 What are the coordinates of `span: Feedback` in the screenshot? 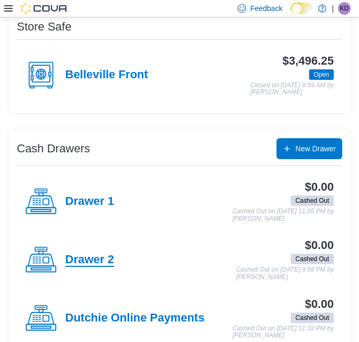 It's located at (266, 8).